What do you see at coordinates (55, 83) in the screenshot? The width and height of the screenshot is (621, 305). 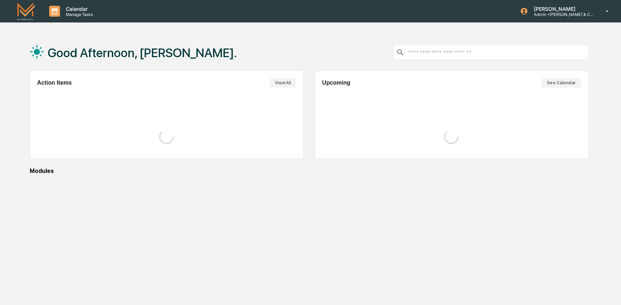 I see `h2: Action Items` at bounding box center [55, 83].